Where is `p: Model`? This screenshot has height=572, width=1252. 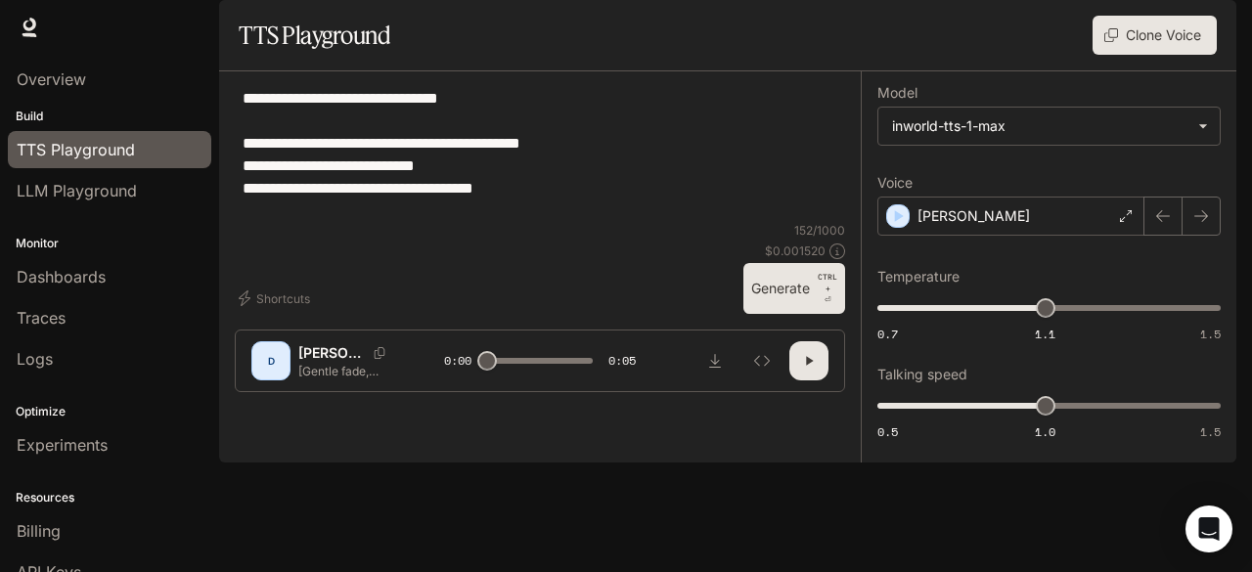 p: Model is located at coordinates (897, 93).